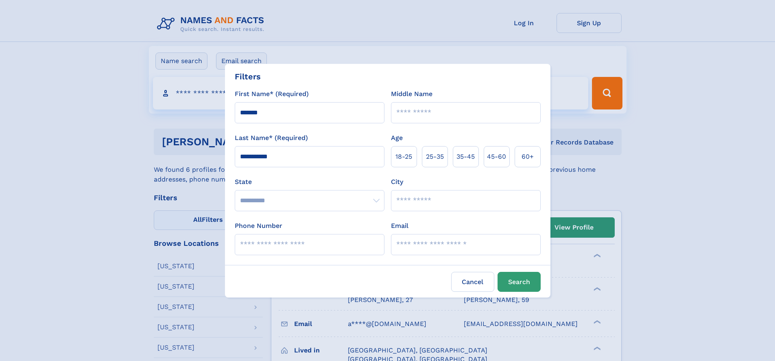 The width and height of the screenshot is (775, 361). I want to click on label: Middle Name, so click(412, 94).